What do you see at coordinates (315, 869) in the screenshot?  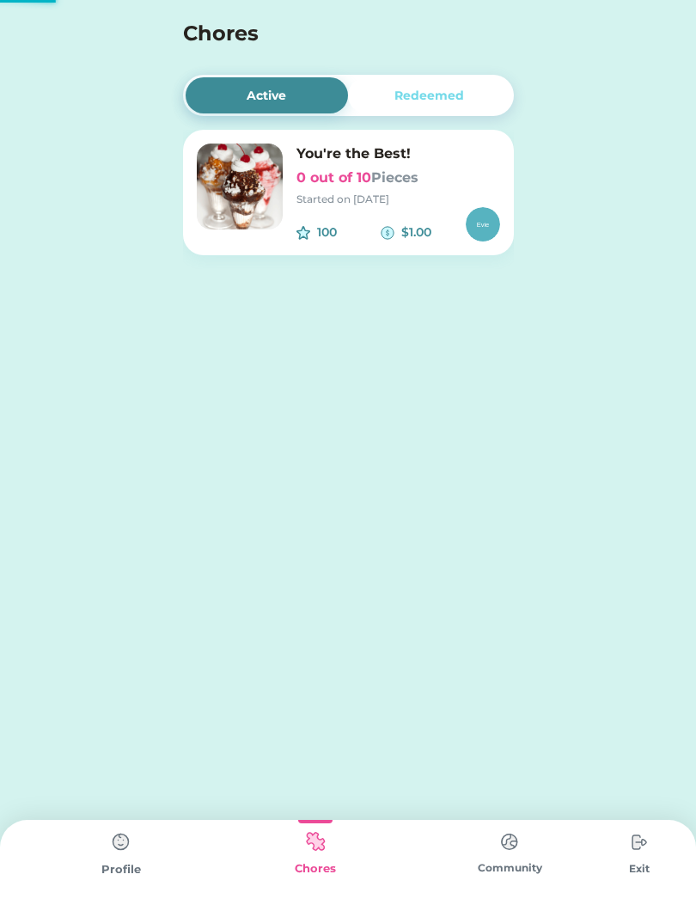 I see `div: Chores` at bounding box center [315, 869].